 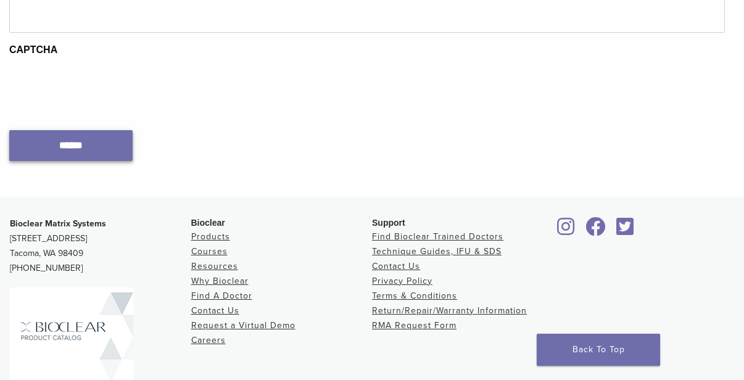 What do you see at coordinates (33, 50) in the screenshot?
I see `label: CAPTCHA` at bounding box center [33, 50].